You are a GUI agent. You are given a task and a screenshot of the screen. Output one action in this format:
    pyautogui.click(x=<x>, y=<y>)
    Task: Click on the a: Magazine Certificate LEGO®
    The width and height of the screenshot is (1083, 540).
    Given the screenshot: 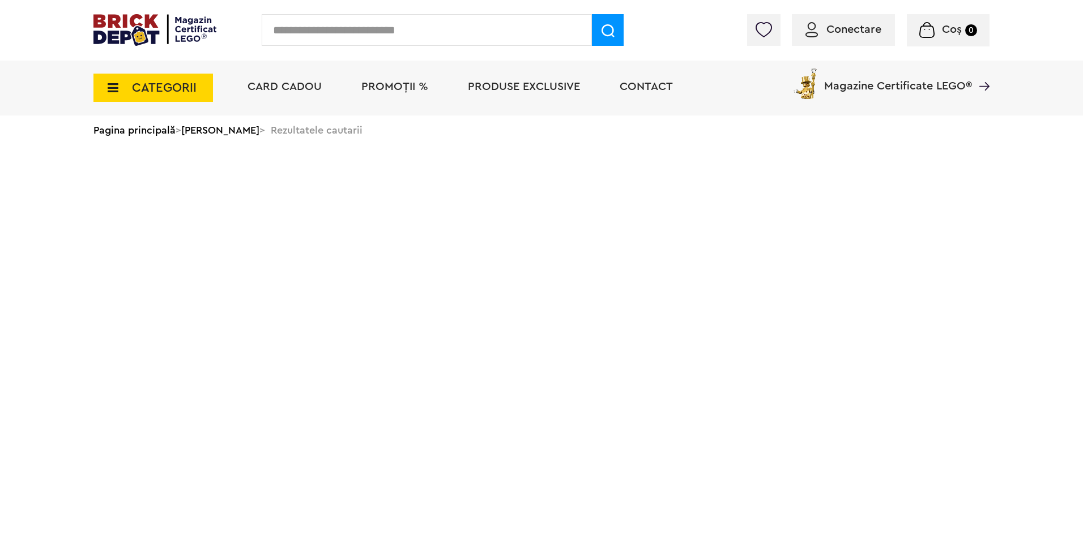 What is the action you would take?
    pyautogui.click(x=980, y=71)
    